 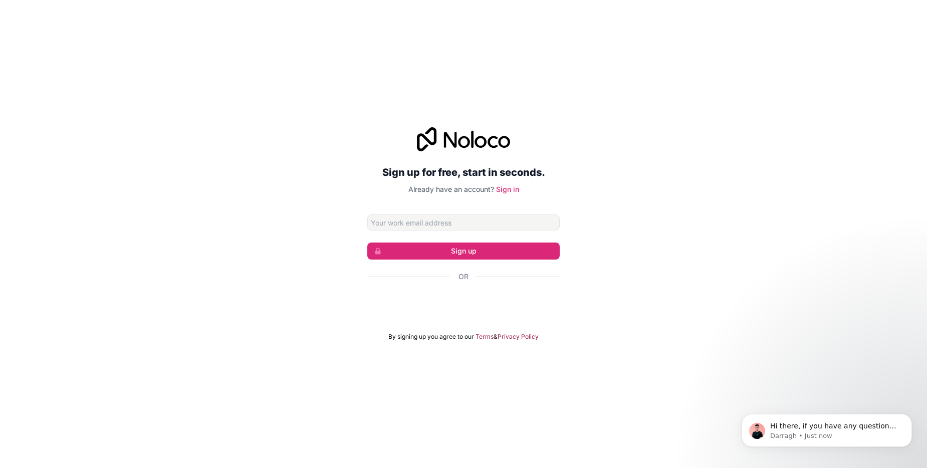 What do you see at coordinates (485, 337) in the screenshot?
I see `a: Terms` at bounding box center [485, 337].